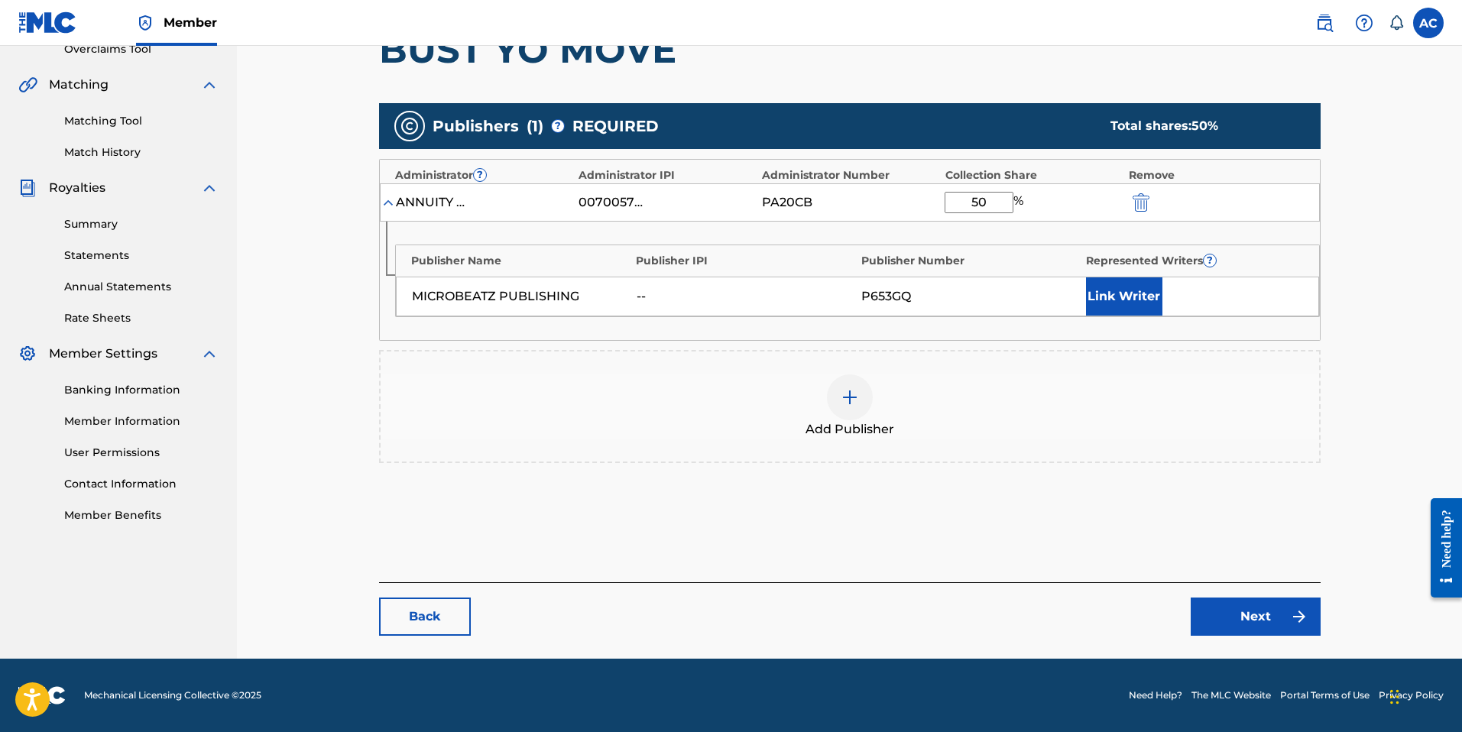  Describe the element at coordinates (1033, 175) in the screenshot. I see `div: Collection Share` at that location.